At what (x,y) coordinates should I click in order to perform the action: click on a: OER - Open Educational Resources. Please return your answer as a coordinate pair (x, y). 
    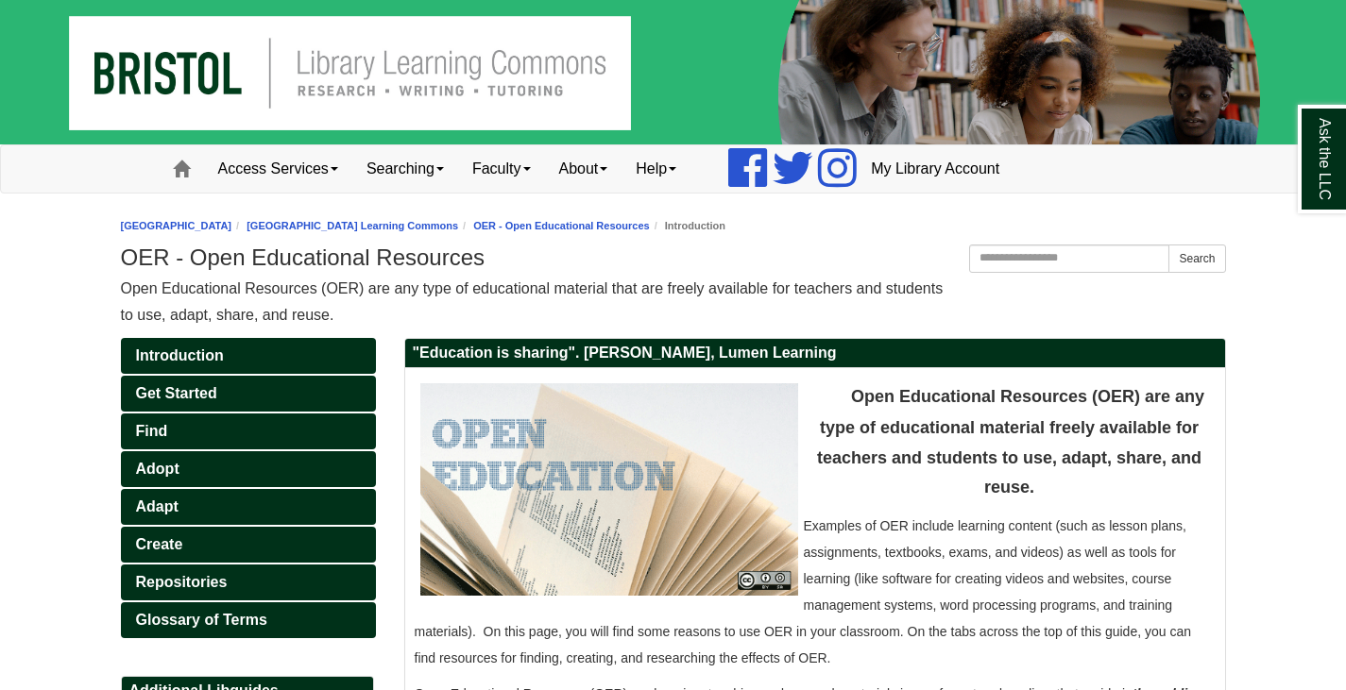
    Looking at the image, I should click on (561, 226).